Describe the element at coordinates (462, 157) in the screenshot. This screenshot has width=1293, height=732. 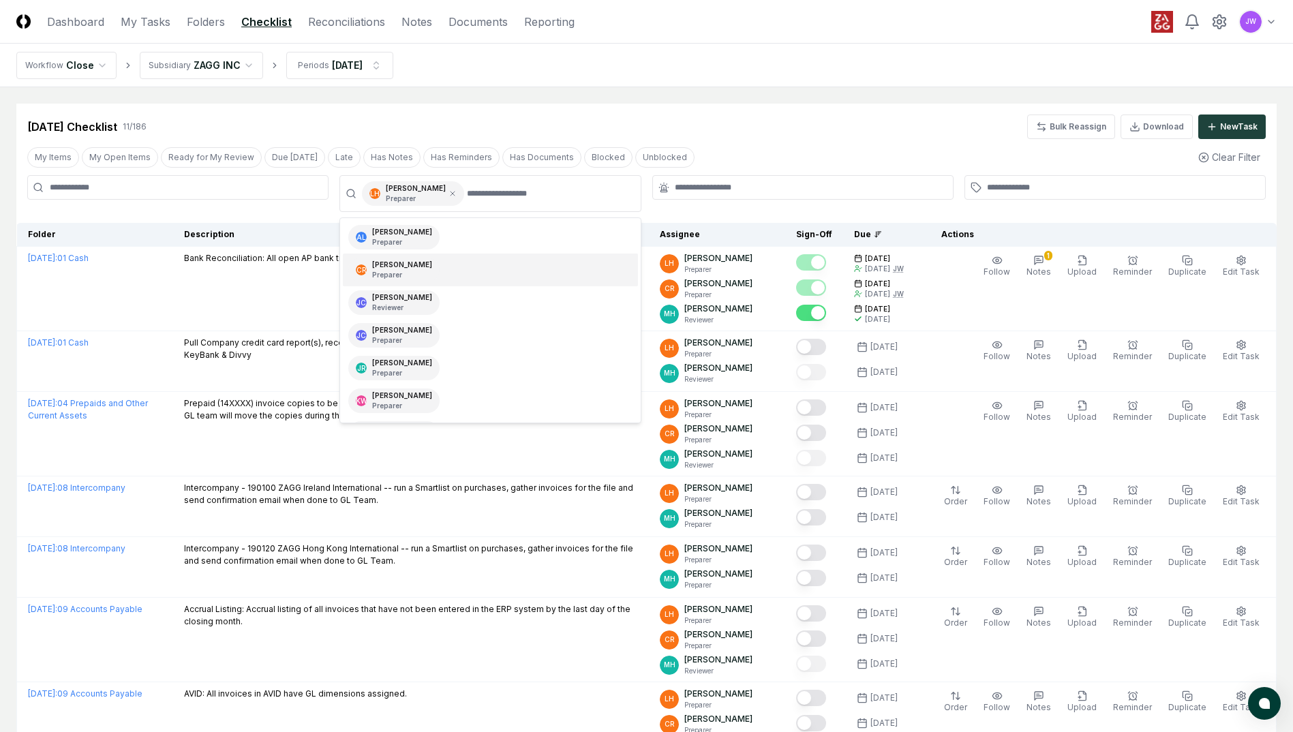
I see `button: Has Reminders` at that location.